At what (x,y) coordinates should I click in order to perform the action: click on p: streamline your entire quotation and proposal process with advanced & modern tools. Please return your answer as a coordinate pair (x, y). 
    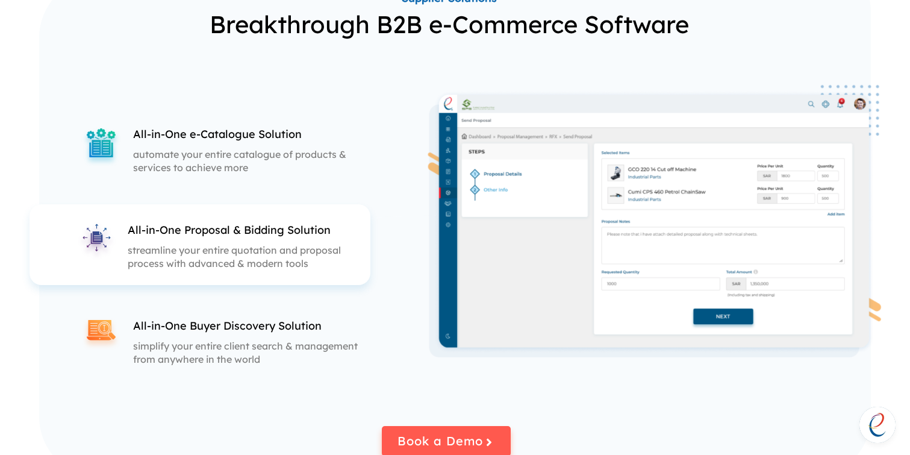
    Looking at the image, I should click on (246, 257).